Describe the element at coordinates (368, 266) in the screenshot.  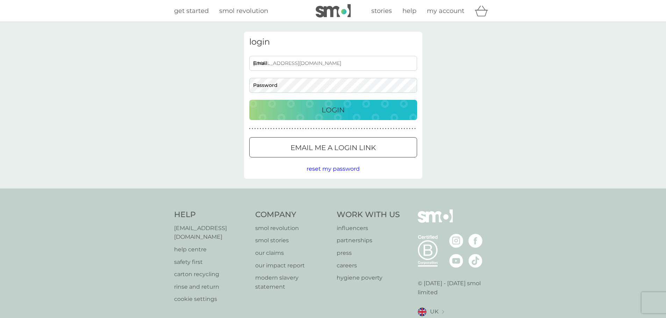
I see `a: careers` at that location.